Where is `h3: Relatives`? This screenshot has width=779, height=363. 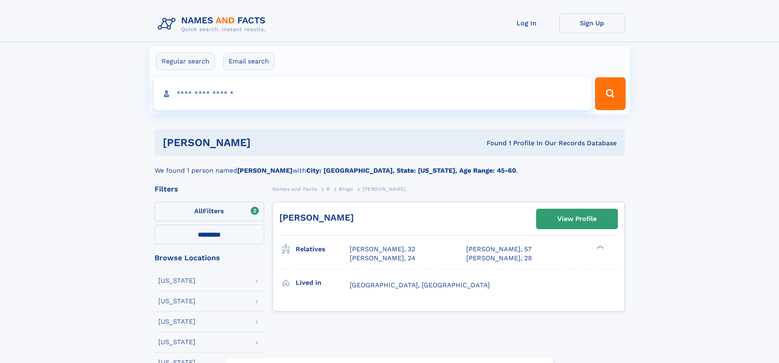
h3: Relatives is located at coordinates (323, 249).